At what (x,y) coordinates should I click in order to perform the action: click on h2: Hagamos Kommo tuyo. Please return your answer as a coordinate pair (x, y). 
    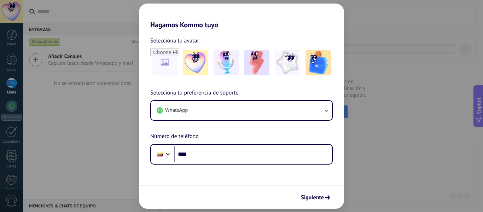
    Looking at the image, I should click on (241, 16).